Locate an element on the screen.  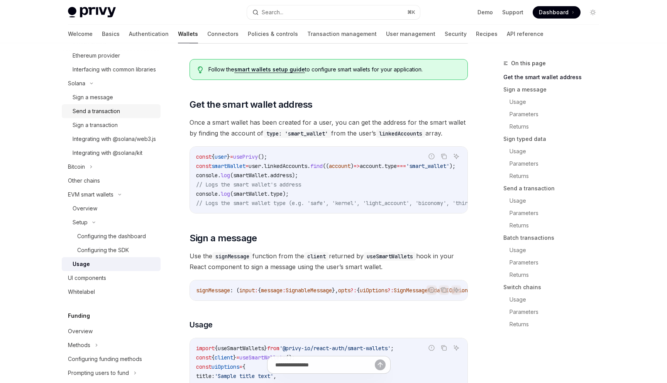
span: ⌘ K is located at coordinates (411, 12).